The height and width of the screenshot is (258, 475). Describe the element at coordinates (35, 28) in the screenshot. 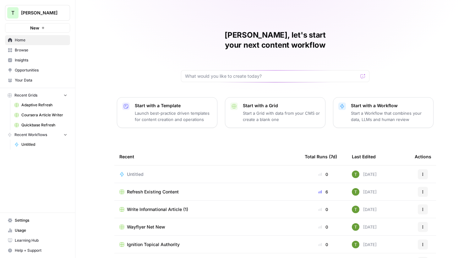

I see `span: New` at that location.